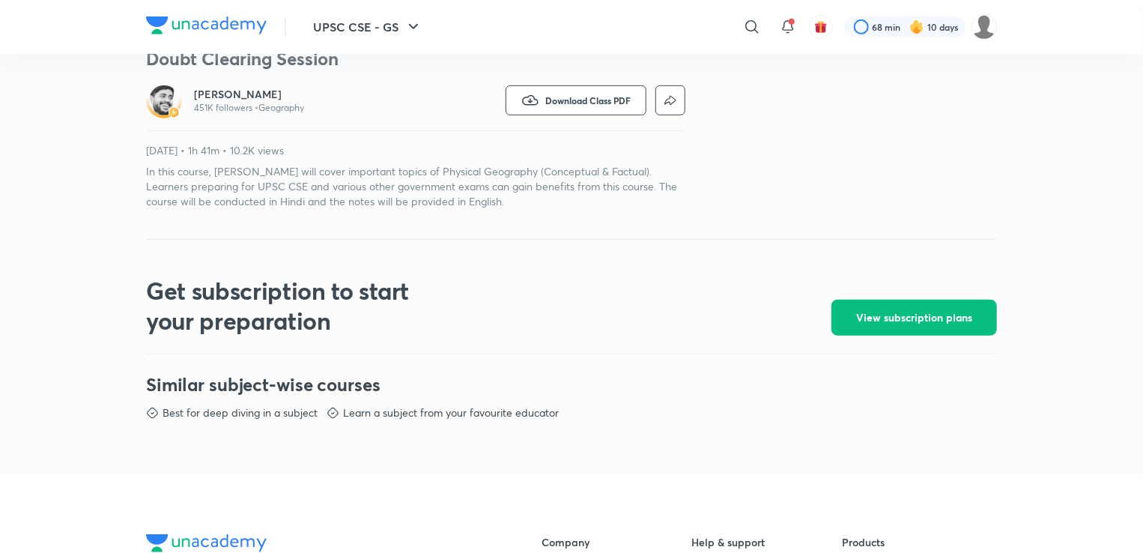 Image resolution: width=1143 pixels, height=553 pixels. What do you see at coordinates (588, 100) in the screenshot?
I see `span: Download Class PDF` at bounding box center [588, 100].